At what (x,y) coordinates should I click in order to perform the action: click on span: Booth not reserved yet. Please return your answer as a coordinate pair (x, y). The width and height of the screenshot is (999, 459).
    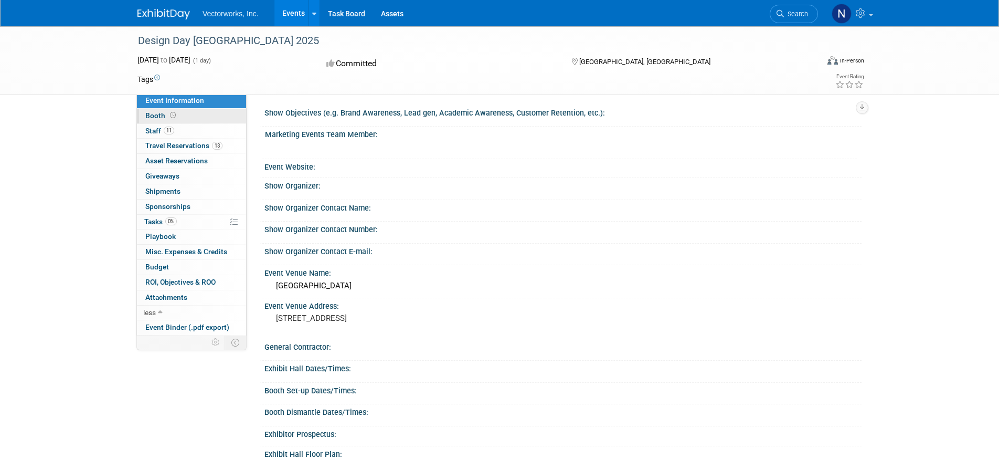
    Looking at the image, I should click on (173, 115).